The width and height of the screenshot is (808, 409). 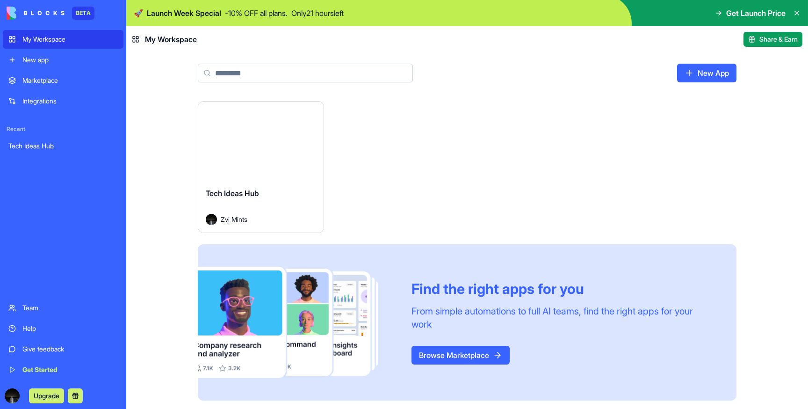 I want to click on div: Give feedback, so click(x=70, y=349).